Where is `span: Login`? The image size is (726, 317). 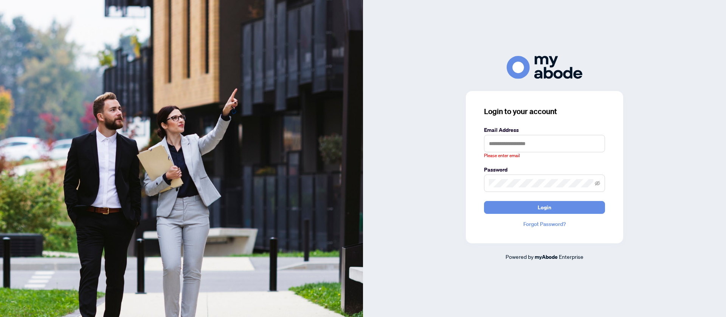
span: Login is located at coordinates (544, 208).